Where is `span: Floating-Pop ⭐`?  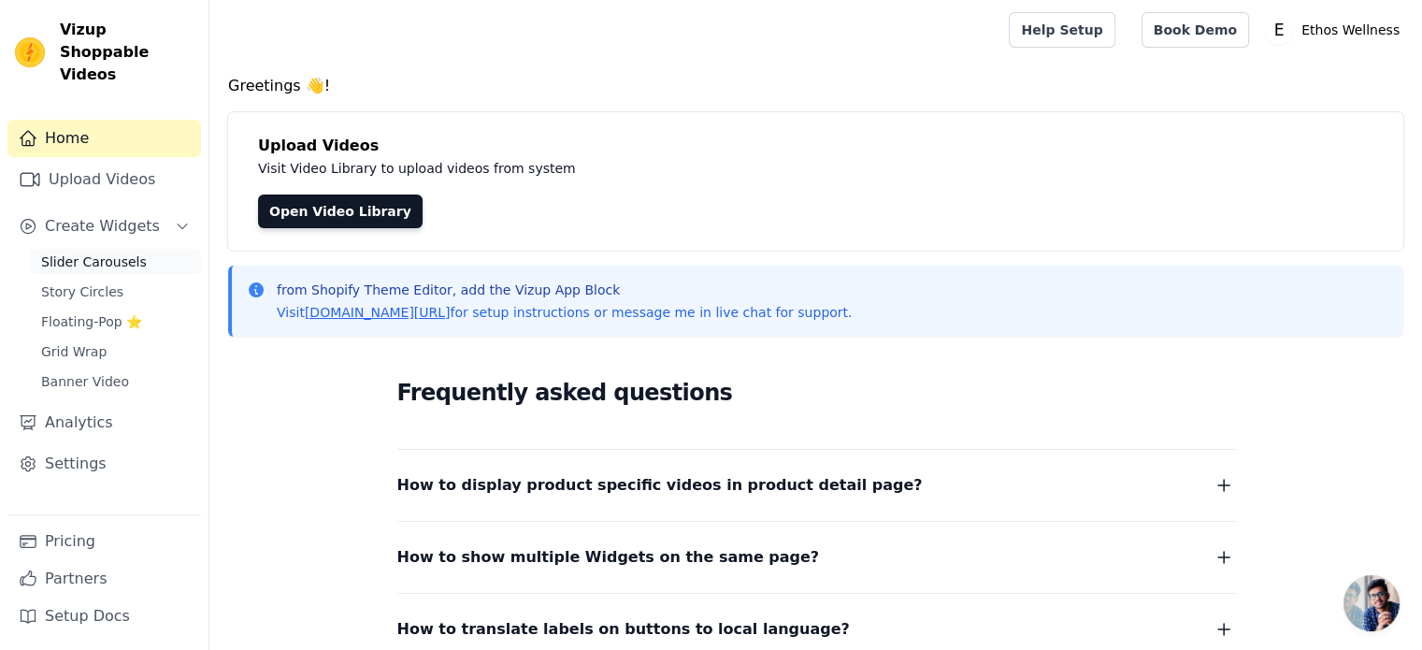 span: Floating-Pop ⭐ is located at coordinates (92, 322).